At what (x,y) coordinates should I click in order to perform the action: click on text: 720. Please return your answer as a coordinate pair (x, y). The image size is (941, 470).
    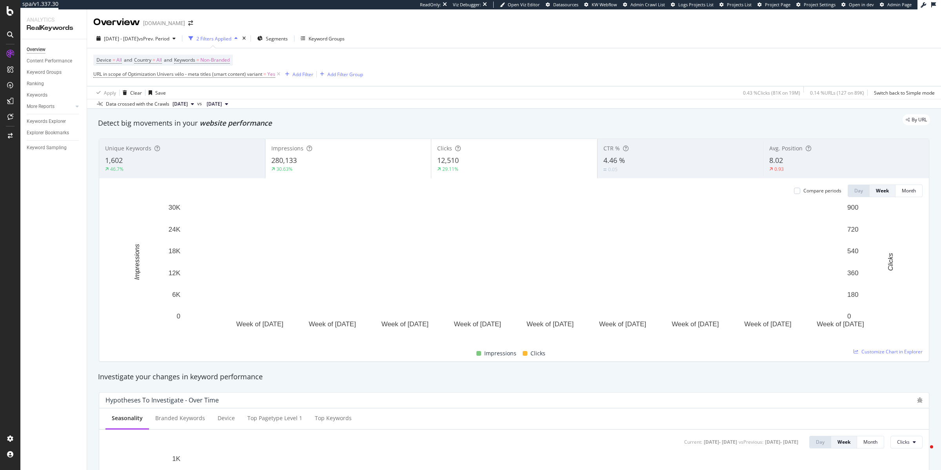
    Looking at the image, I should click on (853, 229).